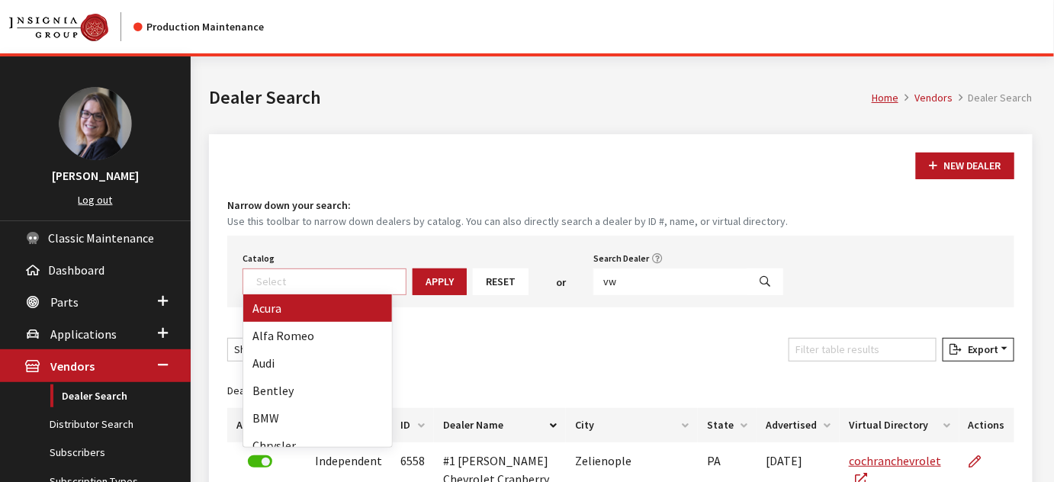 This screenshot has width=1054, height=482. What do you see at coordinates (540, 98) in the screenshot?
I see `h1: Dealer Search` at bounding box center [540, 98].